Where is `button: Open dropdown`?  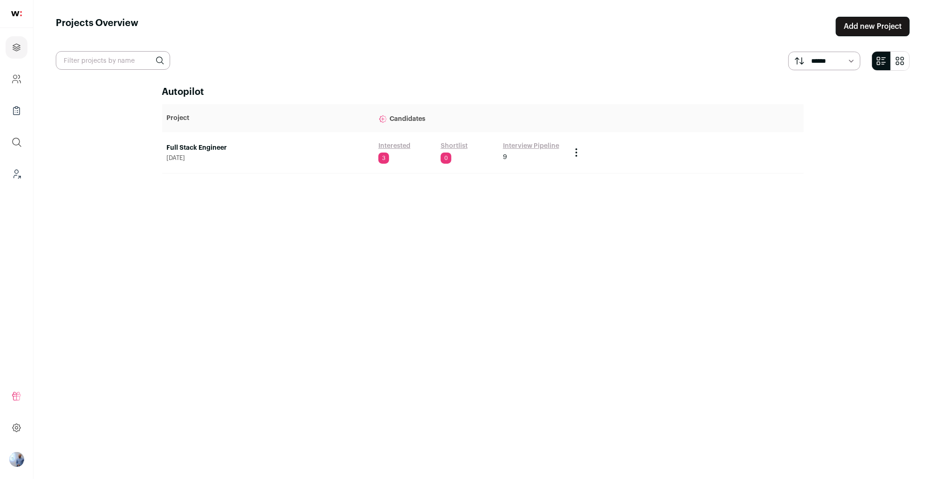 button: Open dropdown is located at coordinates (17, 459).